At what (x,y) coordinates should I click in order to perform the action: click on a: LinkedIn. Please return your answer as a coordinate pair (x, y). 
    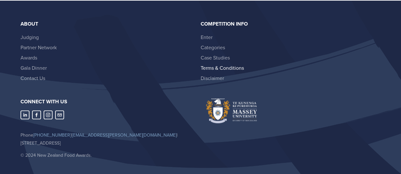
    Looking at the image, I should click on (25, 115).